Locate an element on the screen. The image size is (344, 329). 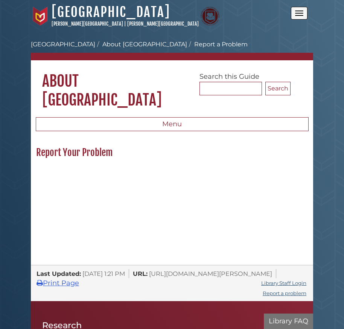
span: URL: is located at coordinates (140, 273).